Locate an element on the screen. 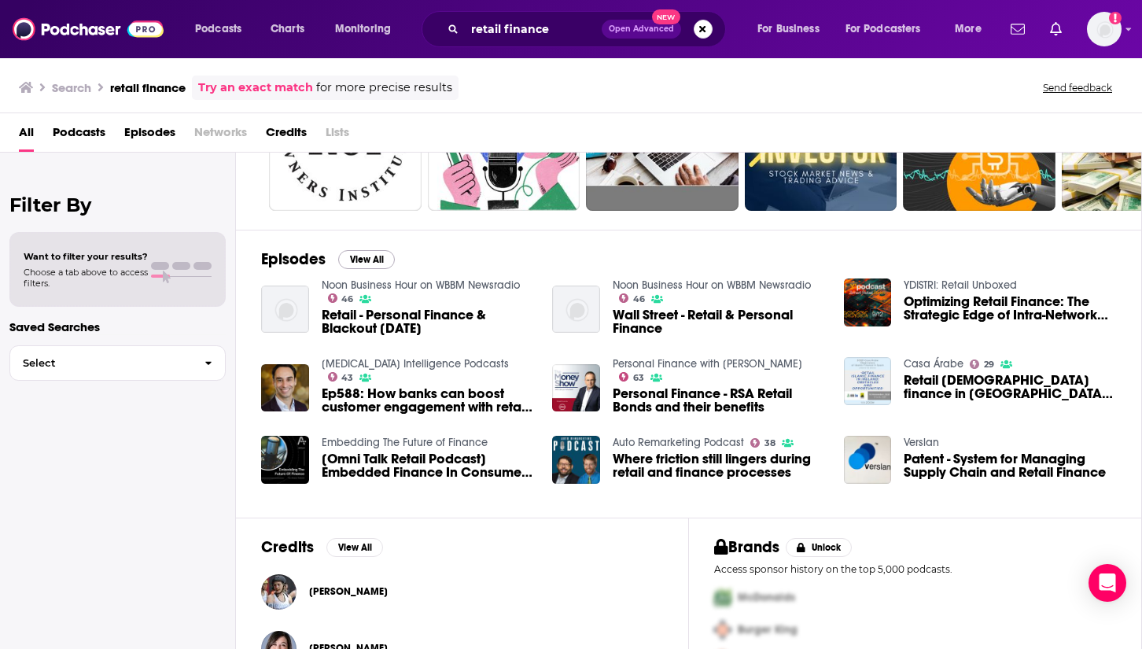 The image size is (1142, 649). span: More is located at coordinates (968, 29).